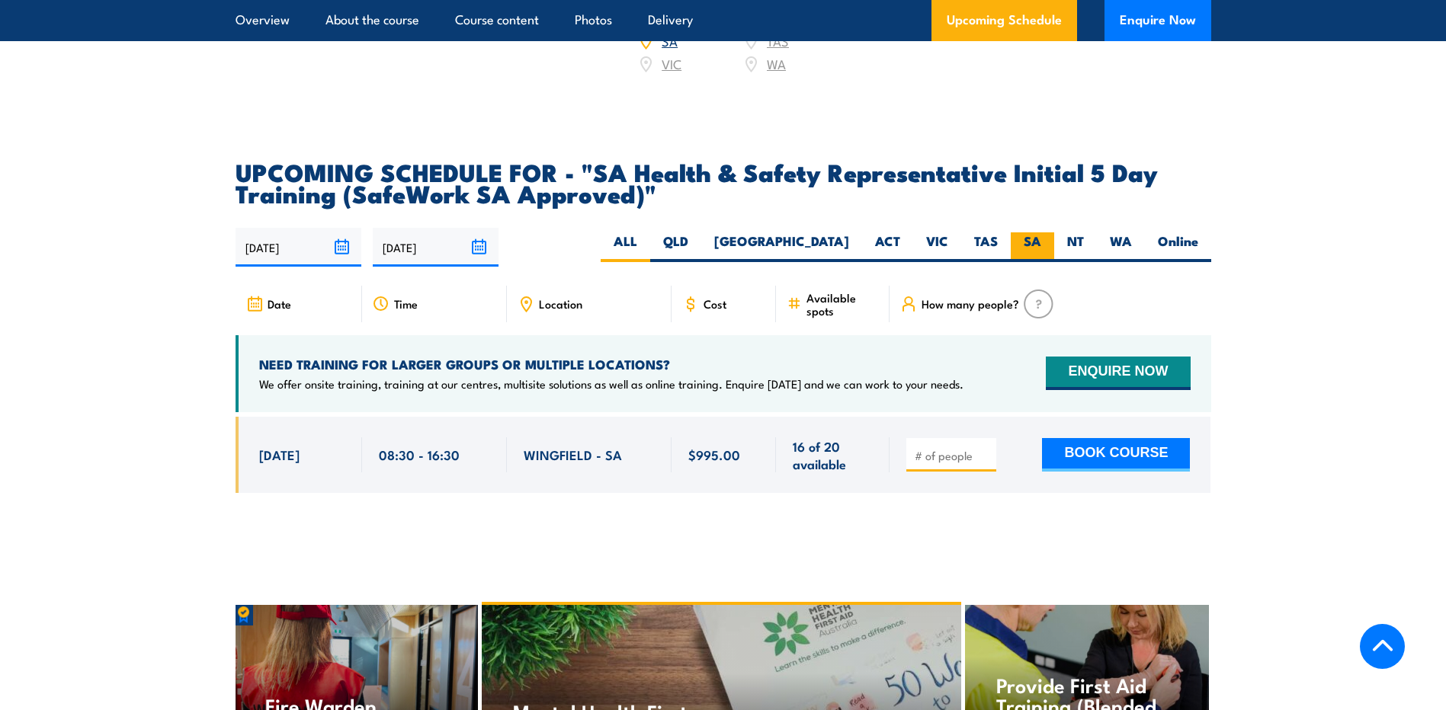  Describe the element at coordinates (419, 454) in the screenshot. I see `span: 08:30 - 16:30` at that location.